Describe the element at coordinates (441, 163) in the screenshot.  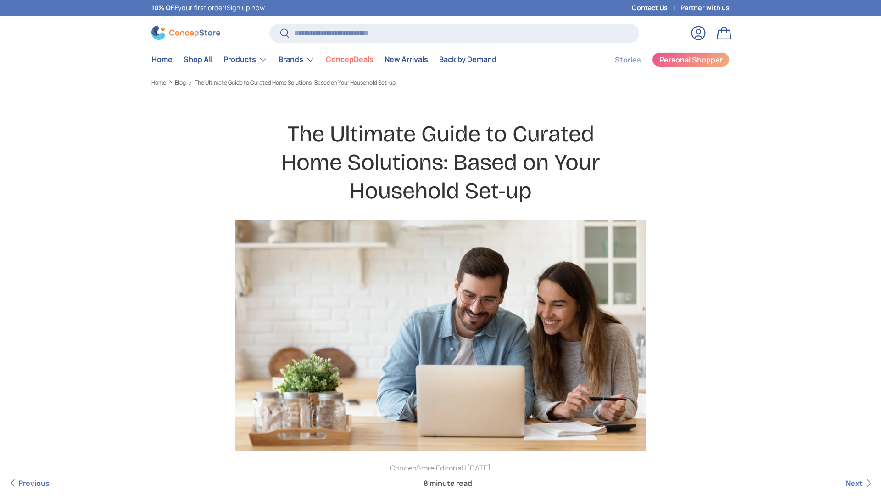
I see `h1: The Ultimate Guide to Curated Home Solutions: Based on Your Household Set-up` at that location.